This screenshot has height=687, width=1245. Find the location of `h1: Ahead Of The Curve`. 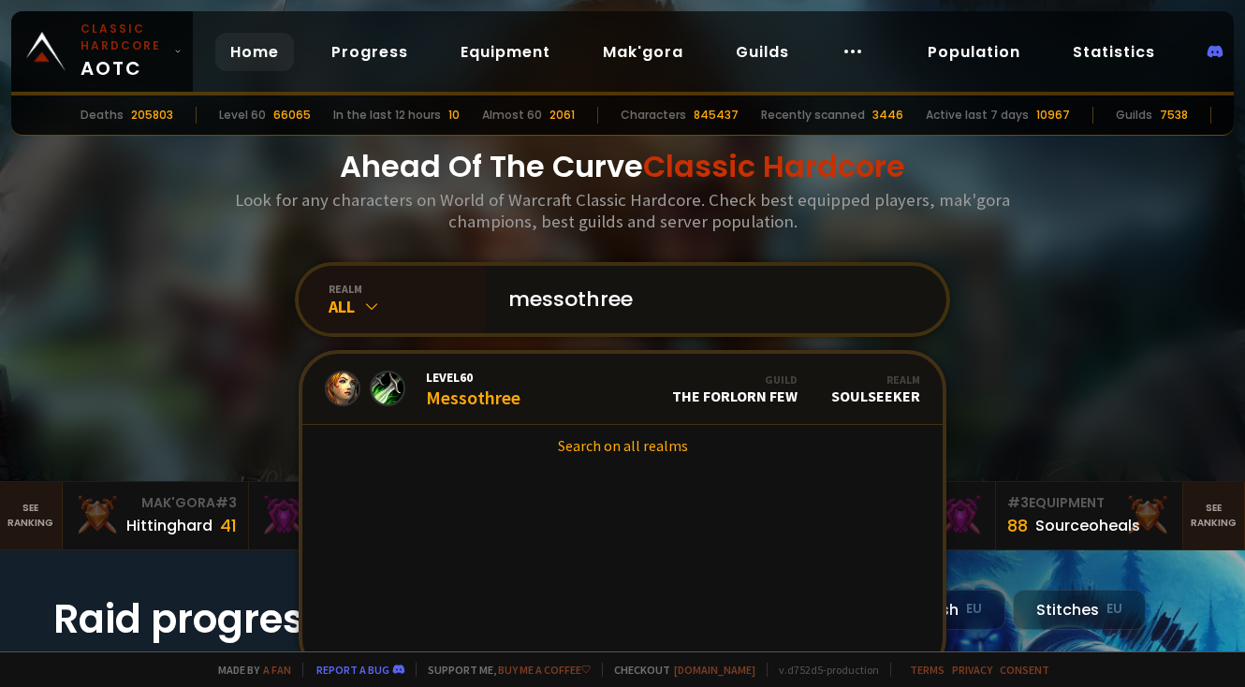

h1: Ahead Of The Curve is located at coordinates (622, 167).